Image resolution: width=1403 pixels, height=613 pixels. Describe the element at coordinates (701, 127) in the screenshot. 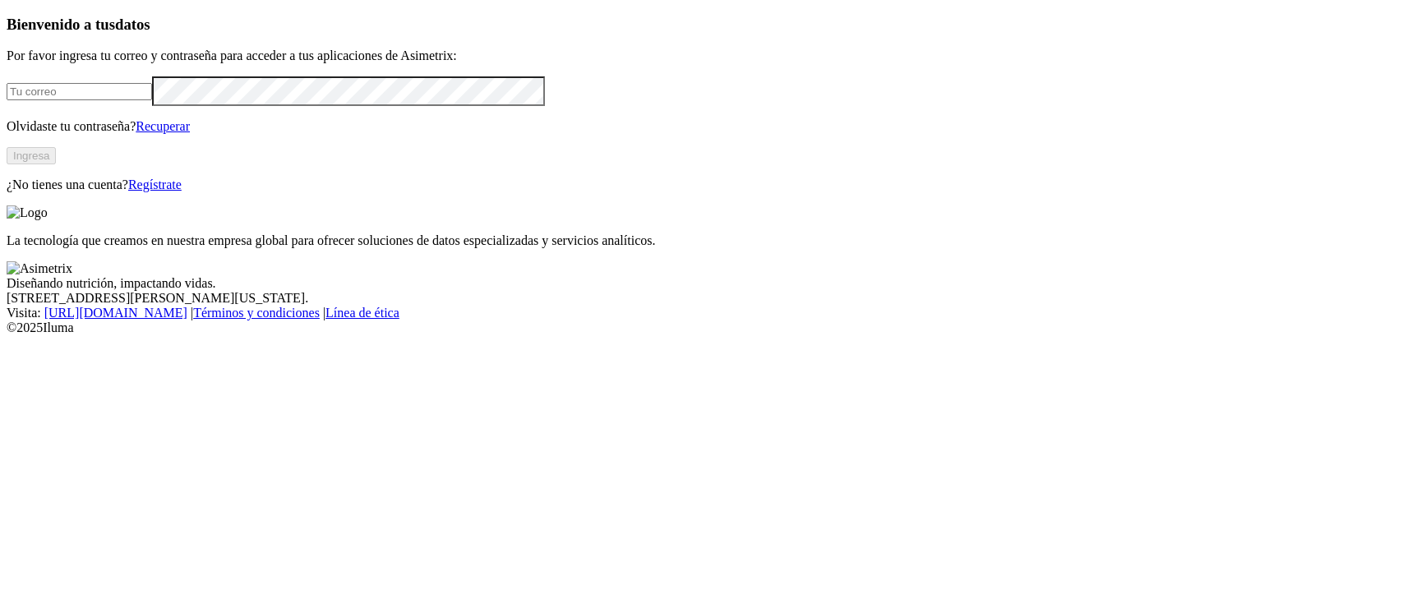

I see `p: Olvidaste tu contraseña?` at that location.